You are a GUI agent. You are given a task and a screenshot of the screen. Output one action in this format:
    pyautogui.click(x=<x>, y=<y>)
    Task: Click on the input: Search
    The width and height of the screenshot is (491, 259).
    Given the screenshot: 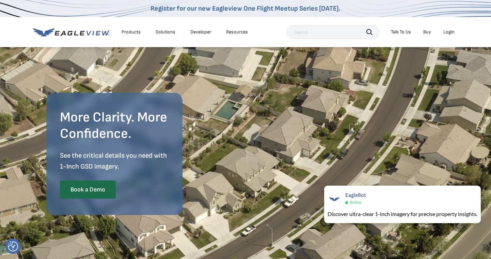 What is the action you would take?
    pyautogui.click(x=333, y=32)
    